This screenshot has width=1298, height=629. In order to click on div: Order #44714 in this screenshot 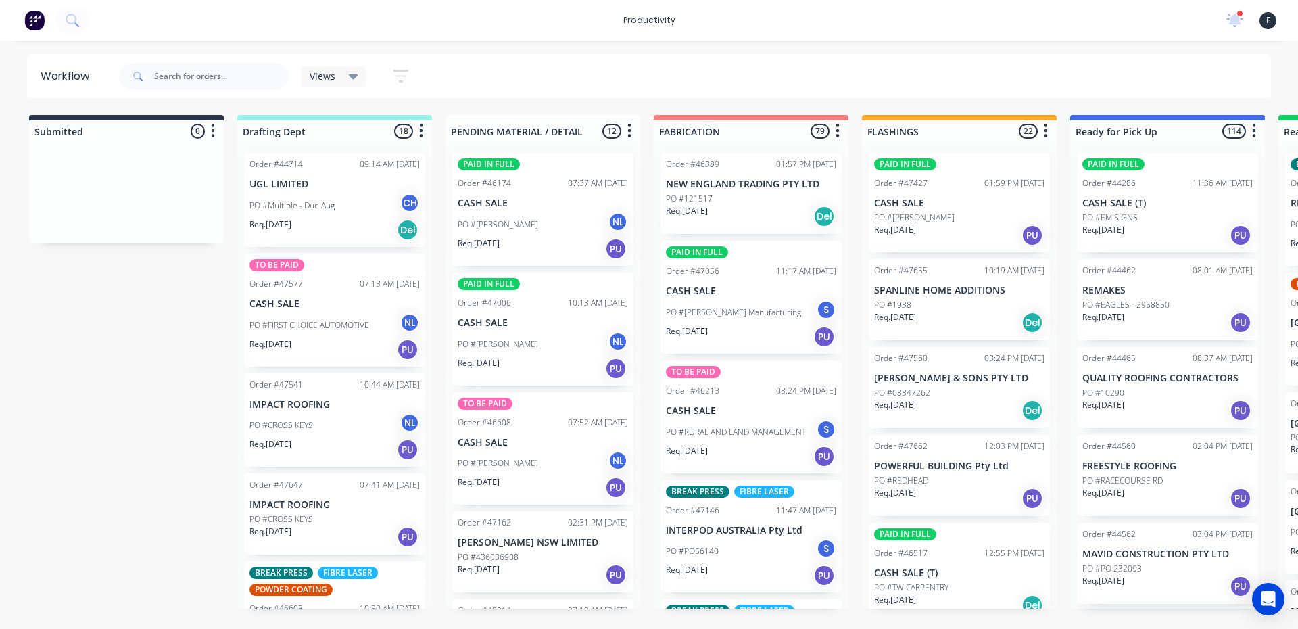, I will do `click(276, 164)`.